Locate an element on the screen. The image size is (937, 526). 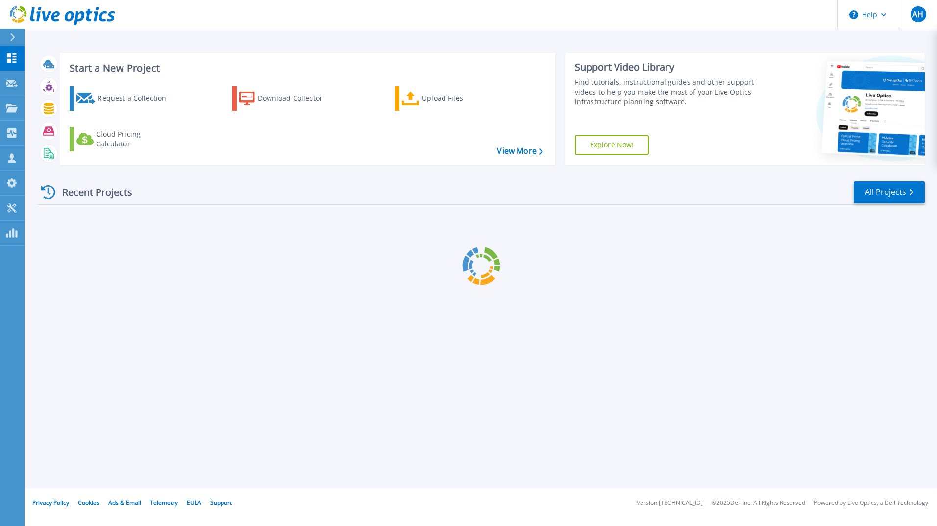
a: Support is located at coordinates (221, 503).